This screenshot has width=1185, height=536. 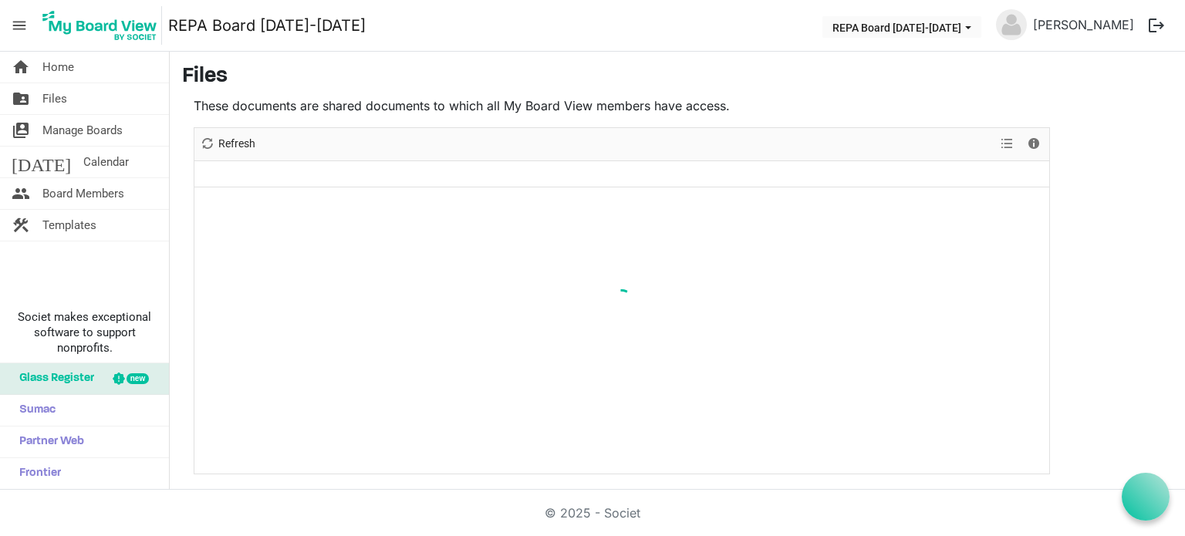 I want to click on span: Partner Web, so click(x=48, y=442).